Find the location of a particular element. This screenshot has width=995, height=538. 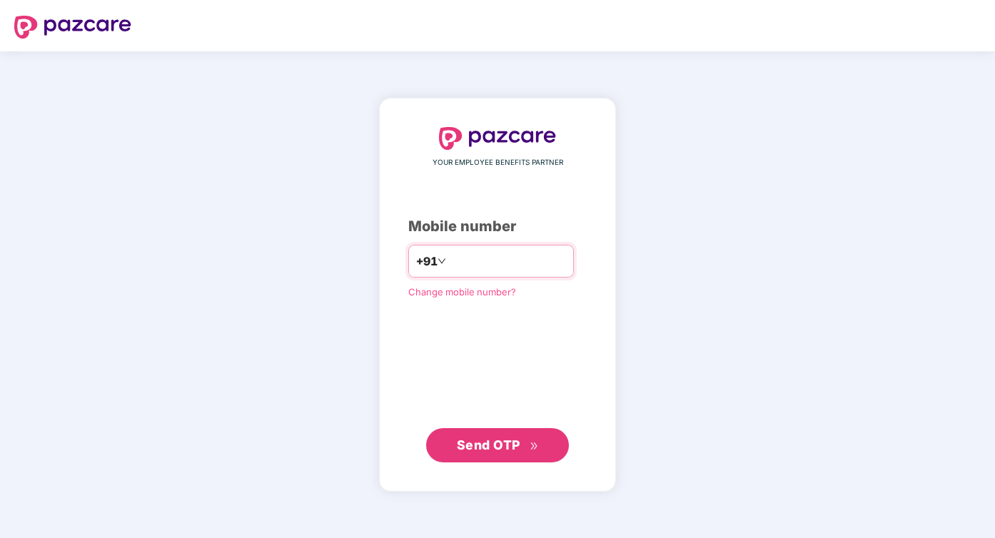

span: +91 is located at coordinates (427, 261).